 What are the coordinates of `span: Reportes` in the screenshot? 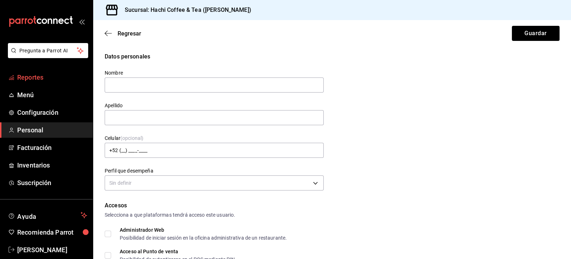 It's located at (52, 77).